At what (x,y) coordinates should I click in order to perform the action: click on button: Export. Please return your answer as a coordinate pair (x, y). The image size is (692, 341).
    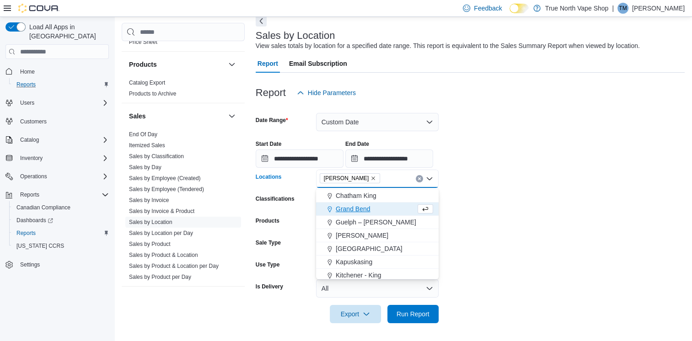
    Looking at the image, I should click on (356, 314).